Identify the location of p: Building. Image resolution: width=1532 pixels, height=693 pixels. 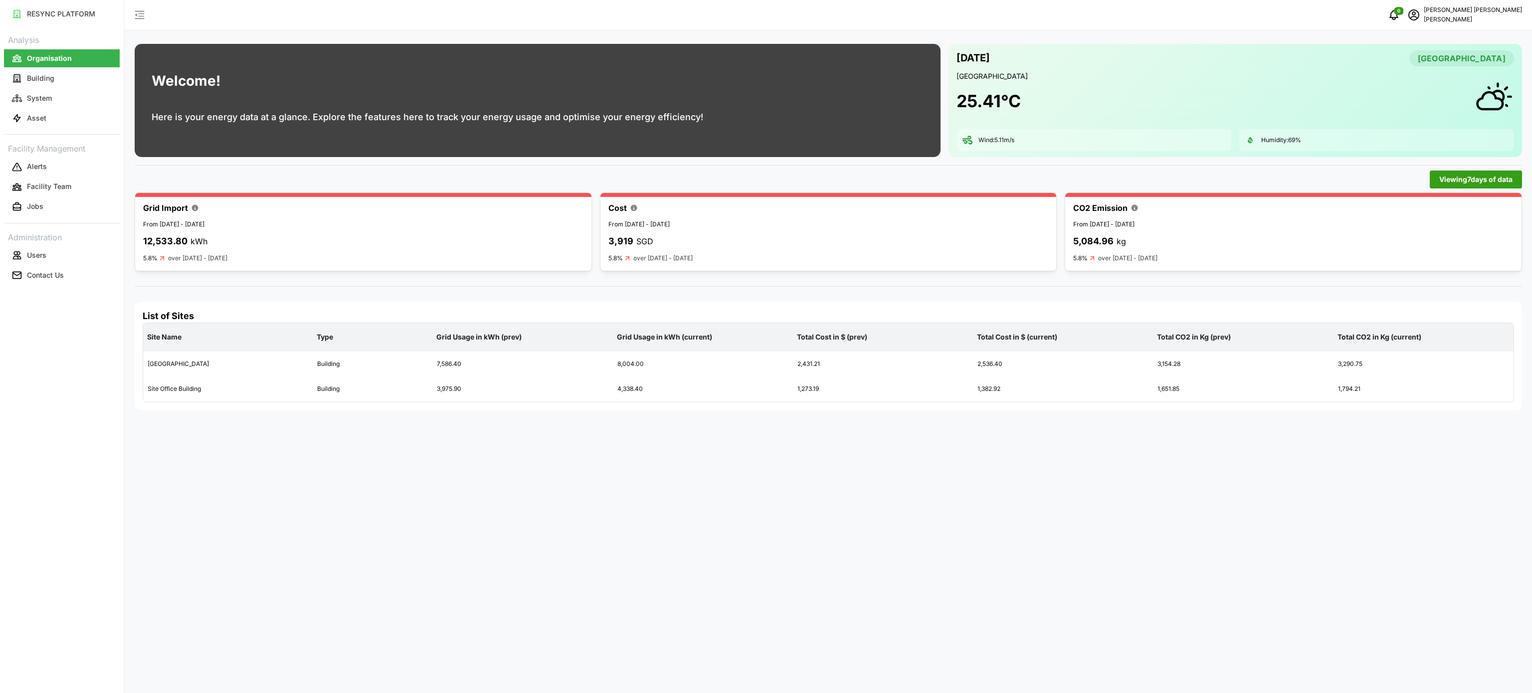
(40, 78).